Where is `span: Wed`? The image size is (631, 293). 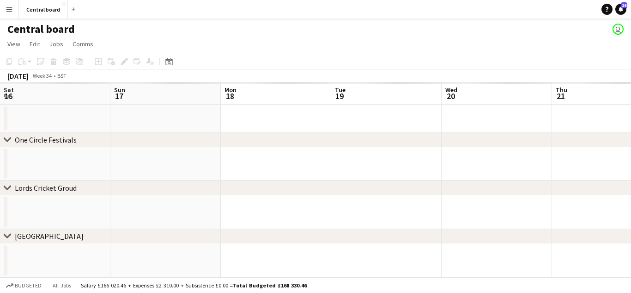
span: Wed is located at coordinates (452, 90).